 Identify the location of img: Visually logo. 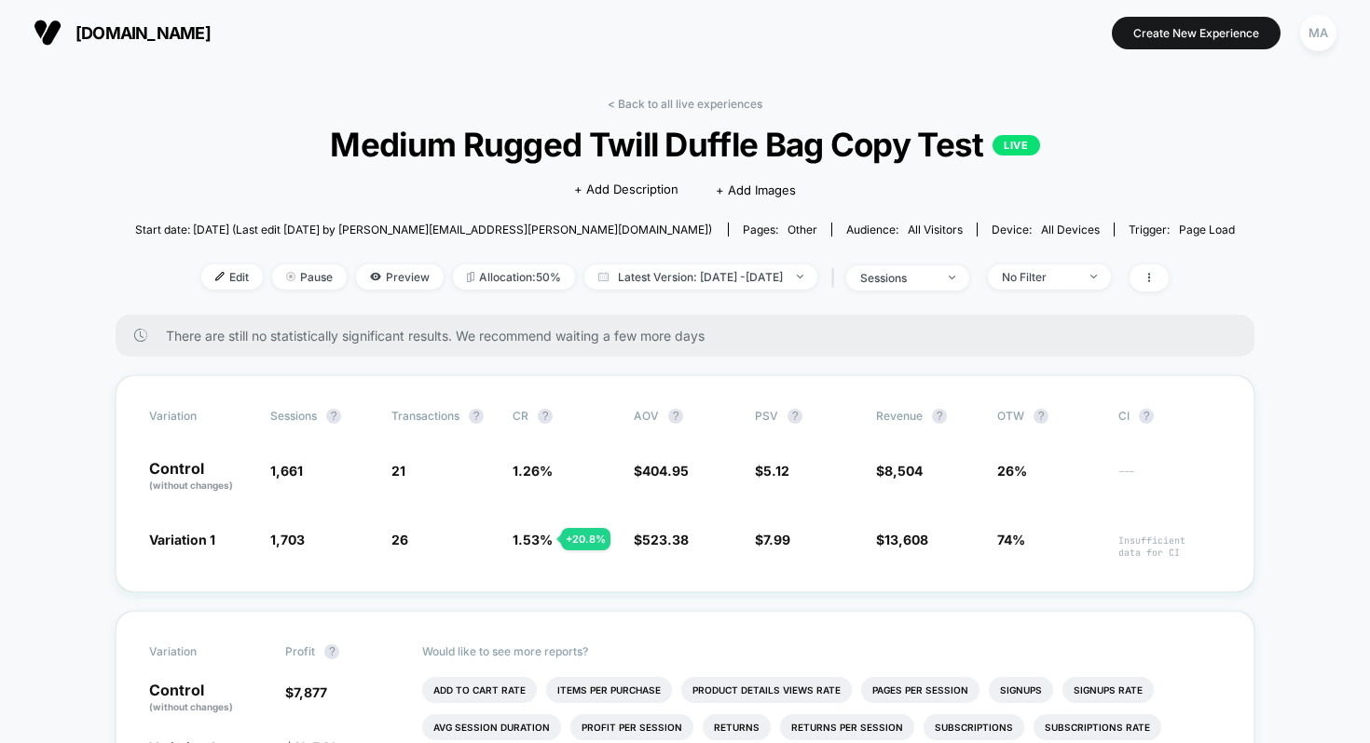
(48, 33).